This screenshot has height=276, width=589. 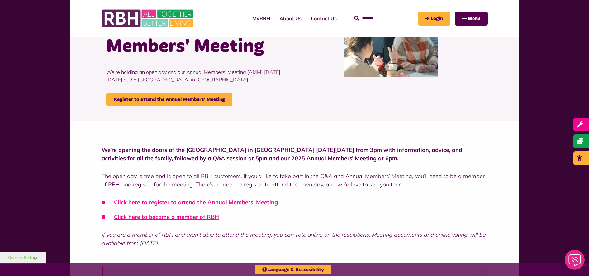 What do you see at coordinates (169, 99) in the screenshot?
I see `a: Register to attend the Annual Members' Meeting` at bounding box center [169, 99].